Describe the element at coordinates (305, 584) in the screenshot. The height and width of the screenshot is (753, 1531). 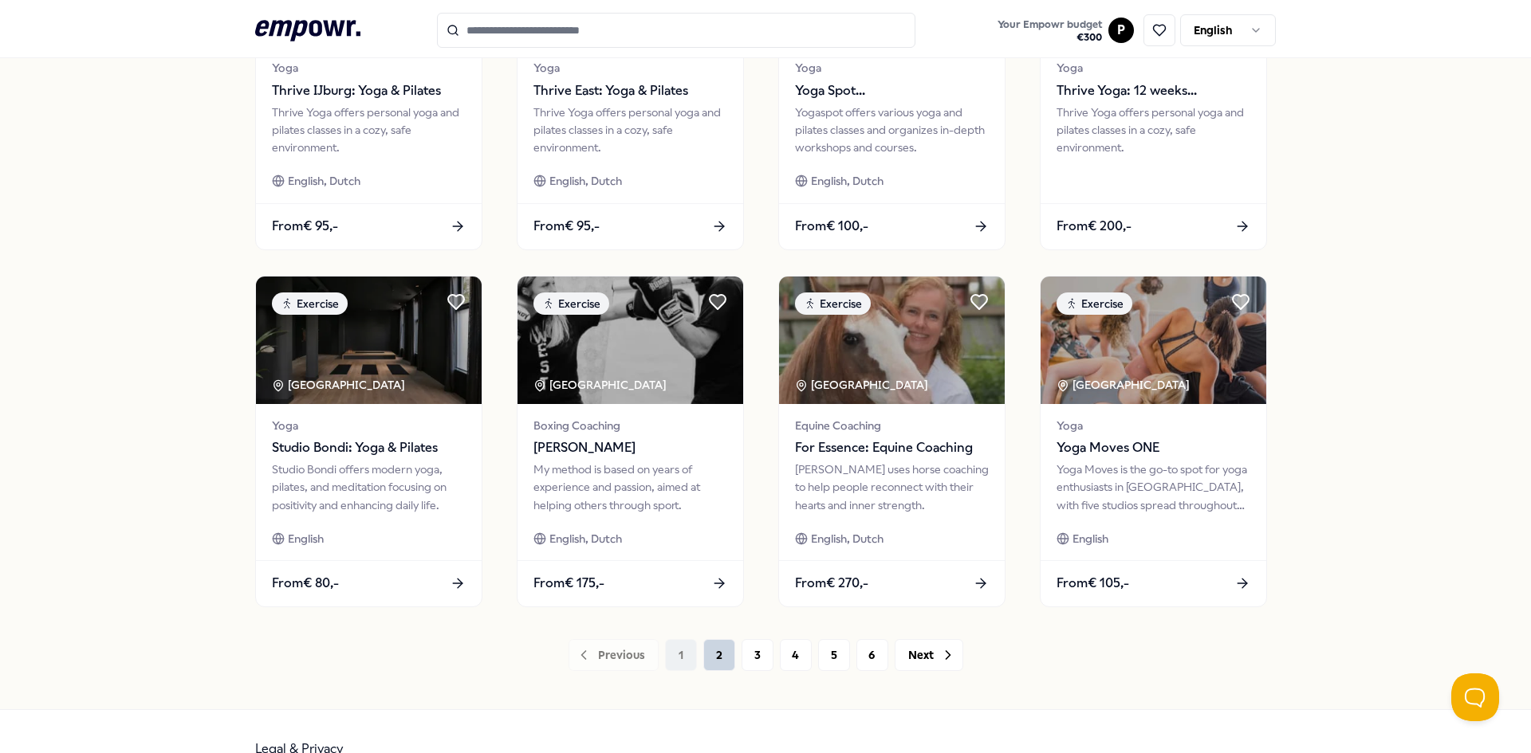
I see `span: From € 80,-` at that location.